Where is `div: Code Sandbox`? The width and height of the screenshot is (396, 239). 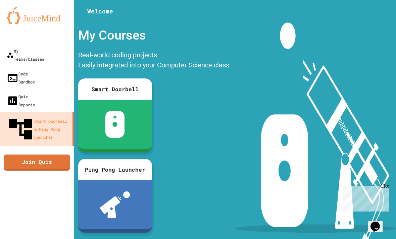
div: Code Sandbox is located at coordinates (21, 78).